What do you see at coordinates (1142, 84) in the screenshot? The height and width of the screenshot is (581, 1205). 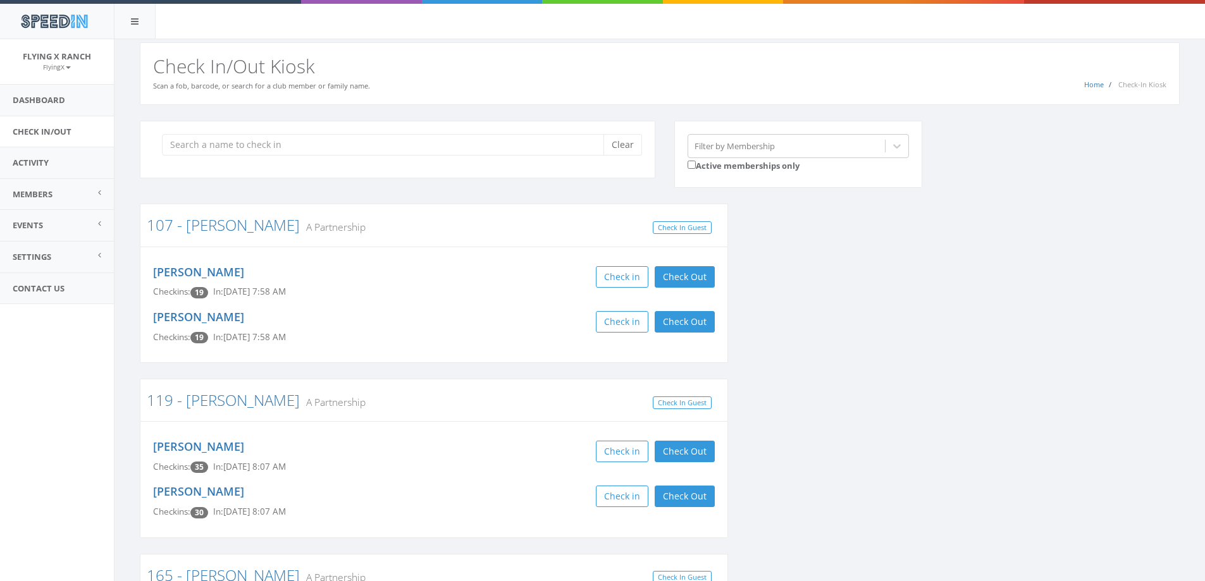 I see `span: Check-In Kiosk` at bounding box center [1142, 84].